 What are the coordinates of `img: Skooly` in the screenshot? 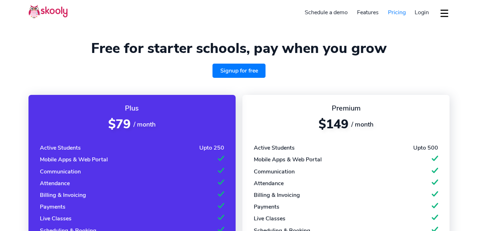 It's located at (48, 11).